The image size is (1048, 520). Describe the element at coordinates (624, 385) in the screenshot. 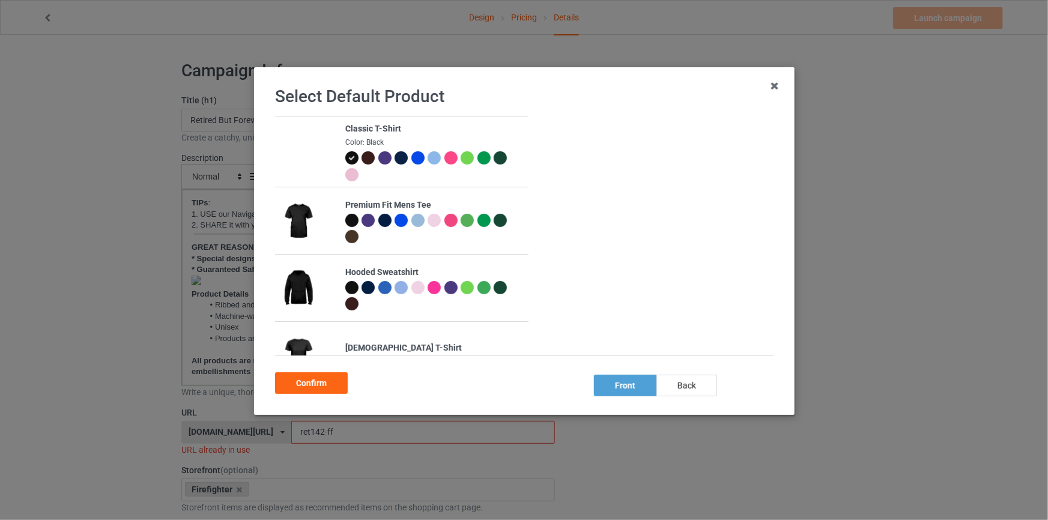

I see `div: front` at that location.